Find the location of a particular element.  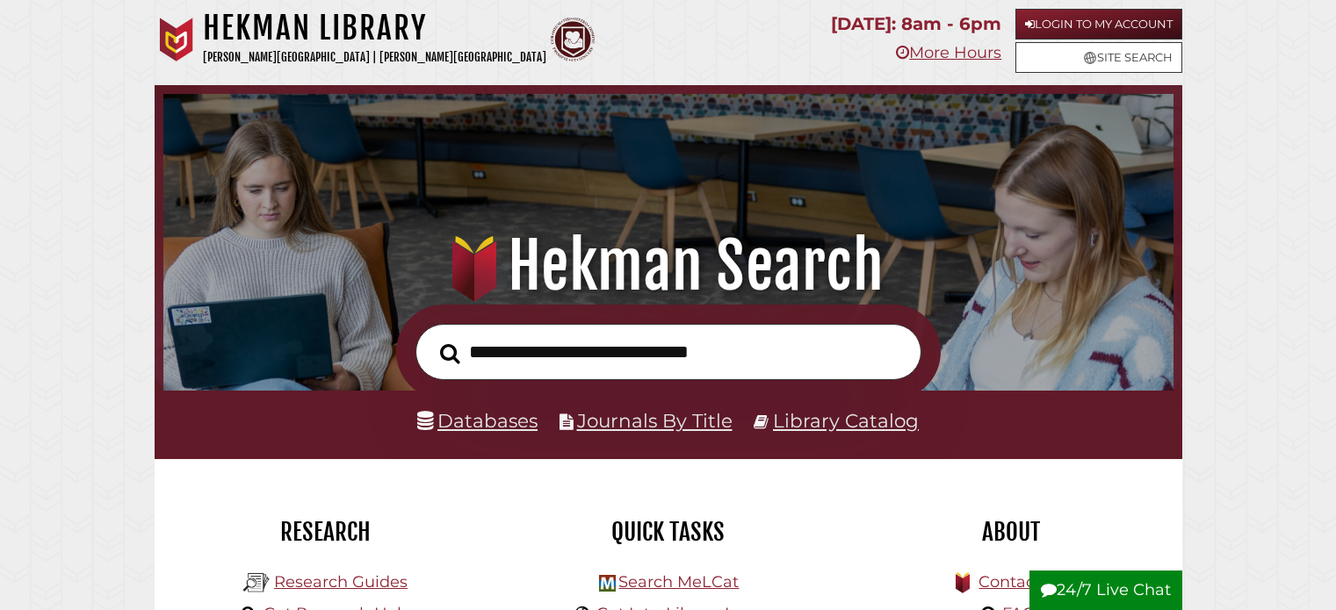

i: Search is located at coordinates (450, 353).